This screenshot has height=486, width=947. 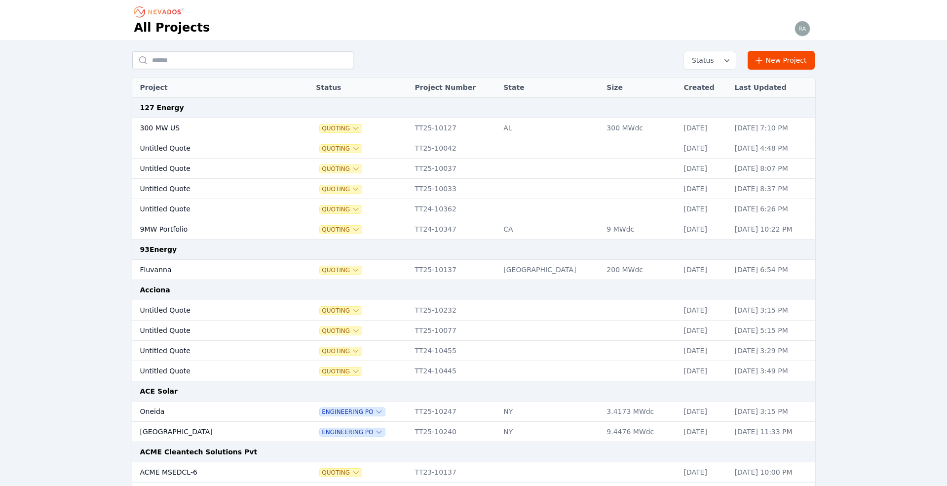 I want to click on th: Size, so click(x=640, y=87).